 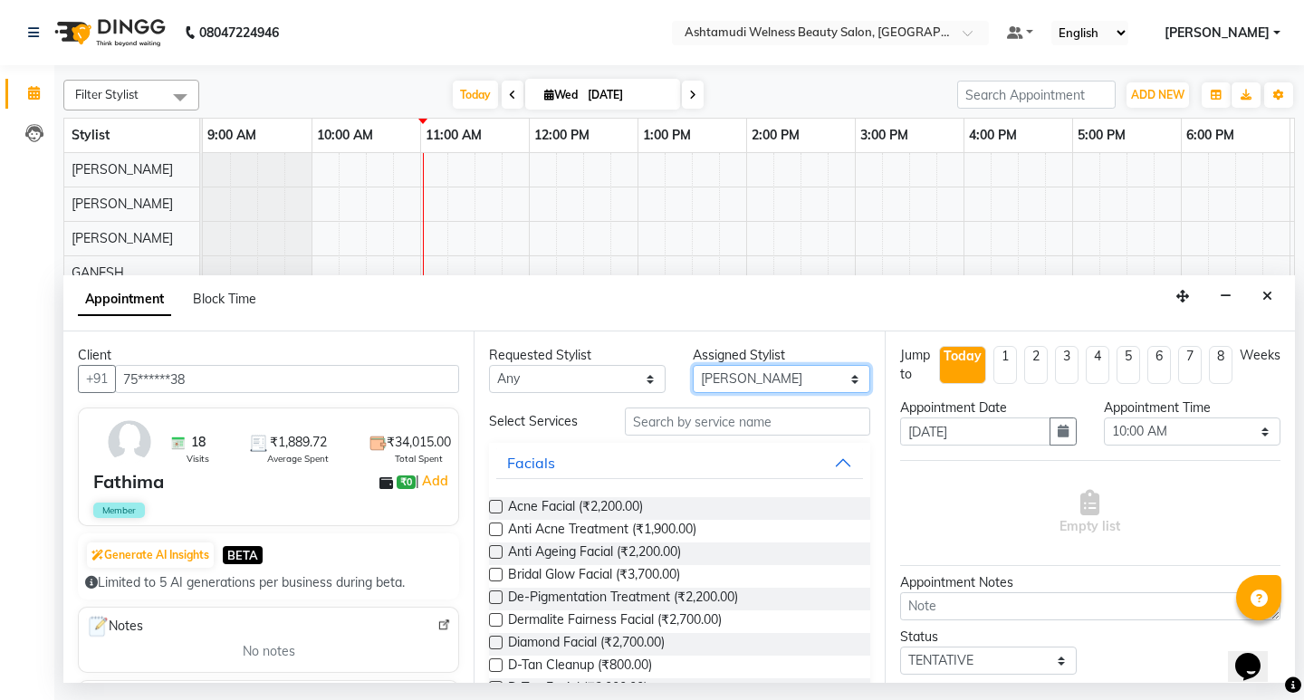 What do you see at coordinates (586, 644) in the screenshot?
I see `span: Diamond Facial (₹2,700.00)` at bounding box center [586, 644].